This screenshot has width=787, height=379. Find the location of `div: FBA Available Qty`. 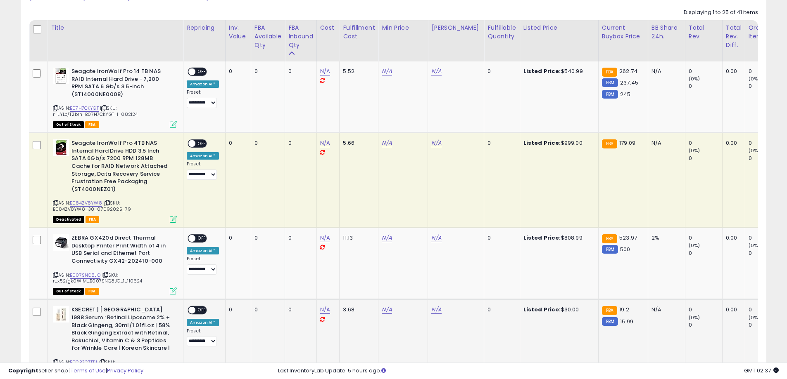

div: FBA Available Qty is located at coordinates (268, 36).